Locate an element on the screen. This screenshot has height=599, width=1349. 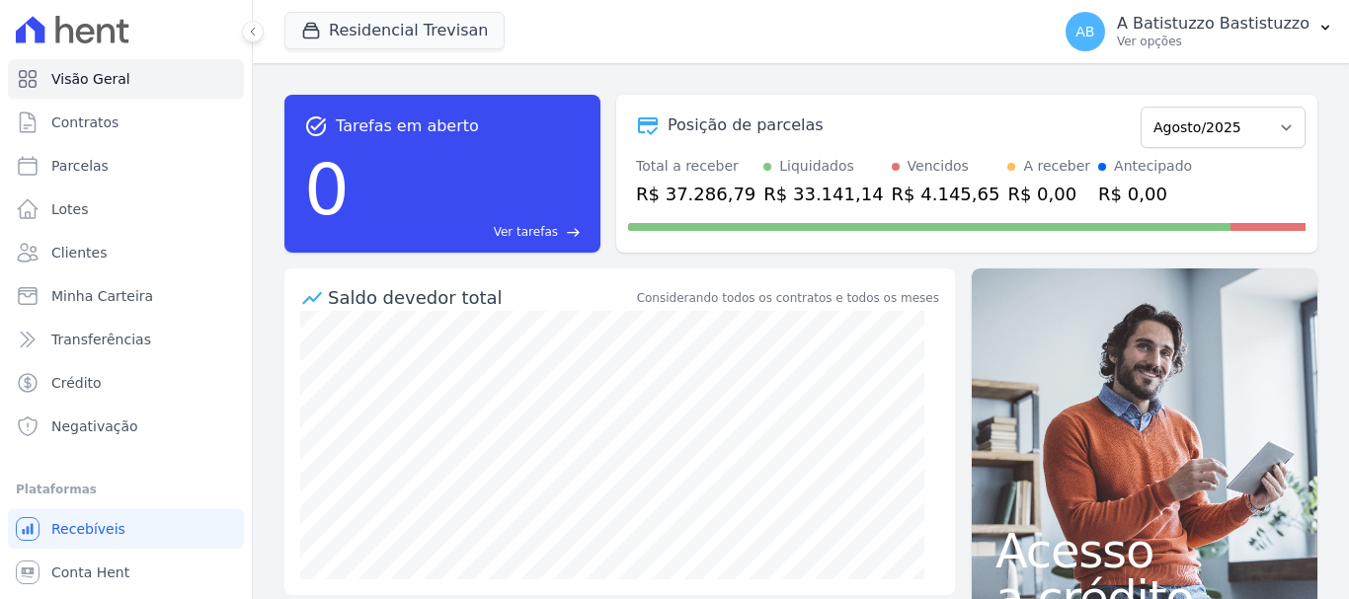
div: Saldo devedor total is located at coordinates (480, 297).